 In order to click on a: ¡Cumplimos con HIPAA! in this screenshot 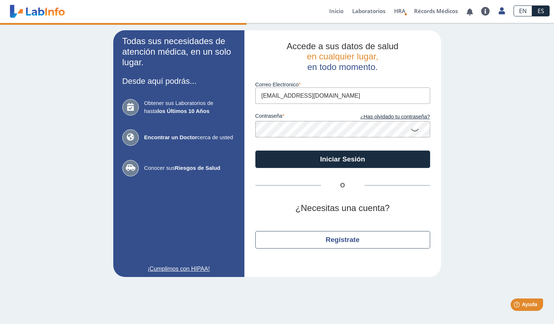, I will do `click(179, 269)`.